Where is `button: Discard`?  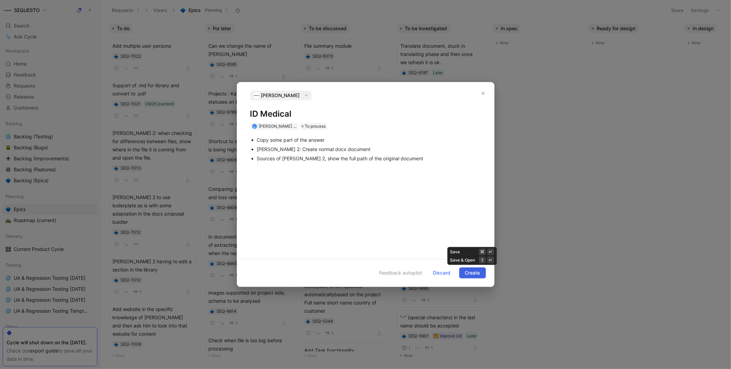
button: Discard is located at coordinates (442, 273).